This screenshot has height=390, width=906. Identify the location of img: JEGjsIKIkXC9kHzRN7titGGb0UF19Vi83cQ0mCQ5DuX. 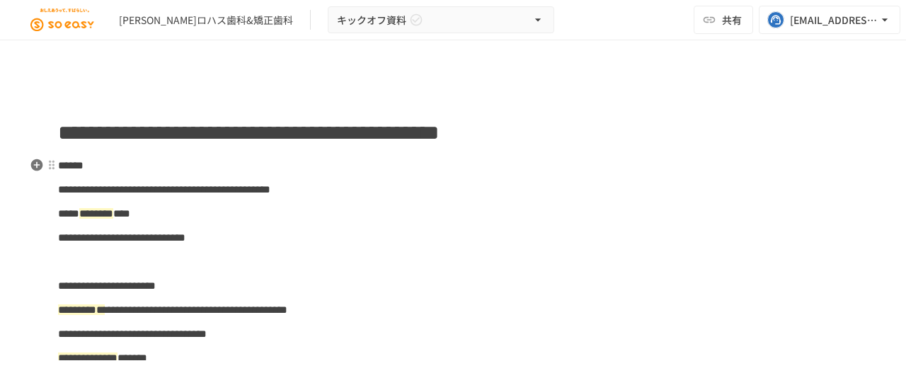
(62, 20).